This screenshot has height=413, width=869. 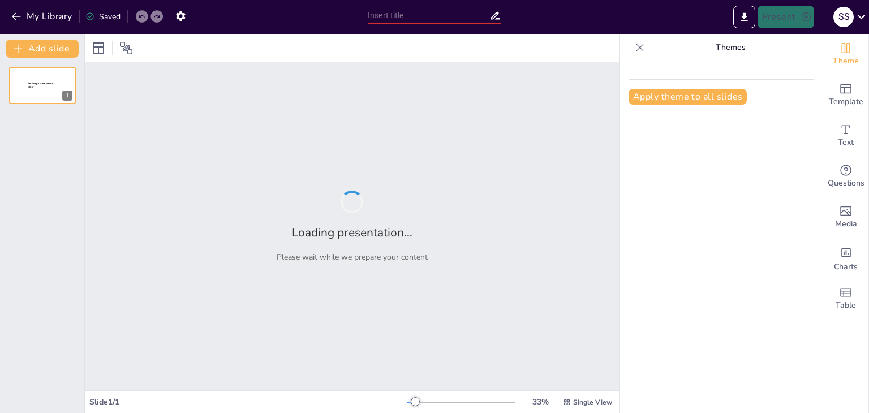 What do you see at coordinates (744, 17) in the screenshot?
I see `button: Export to PowerPoint` at bounding box center [744, 17].